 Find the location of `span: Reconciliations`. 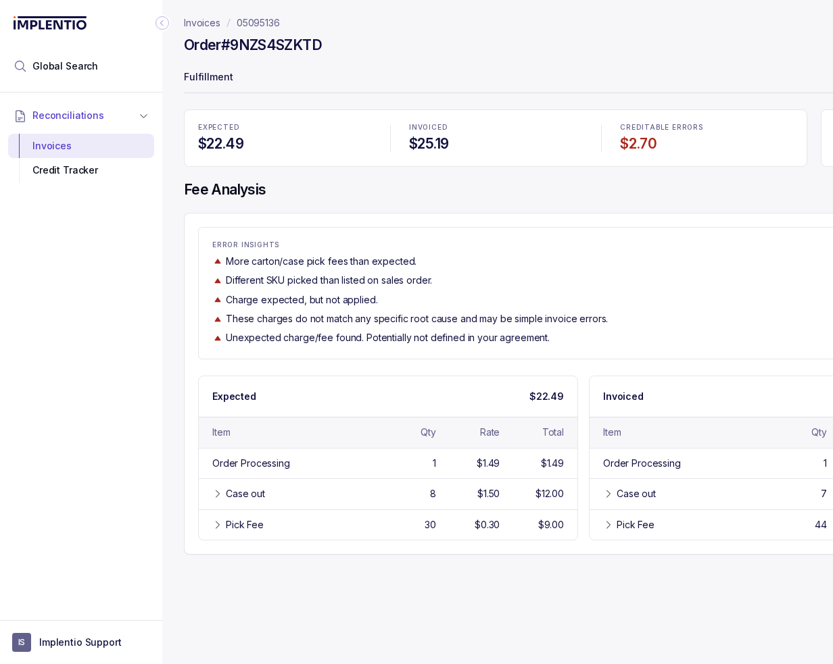

span: Reconciliations is located at coordinates (68, 116).